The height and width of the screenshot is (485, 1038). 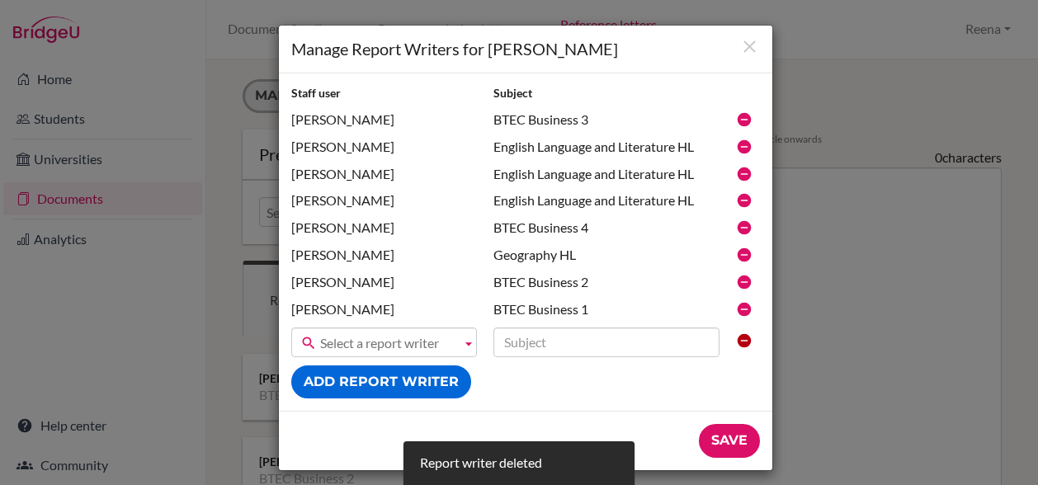 I want to click on button: Close, so click(x=749, y=47).